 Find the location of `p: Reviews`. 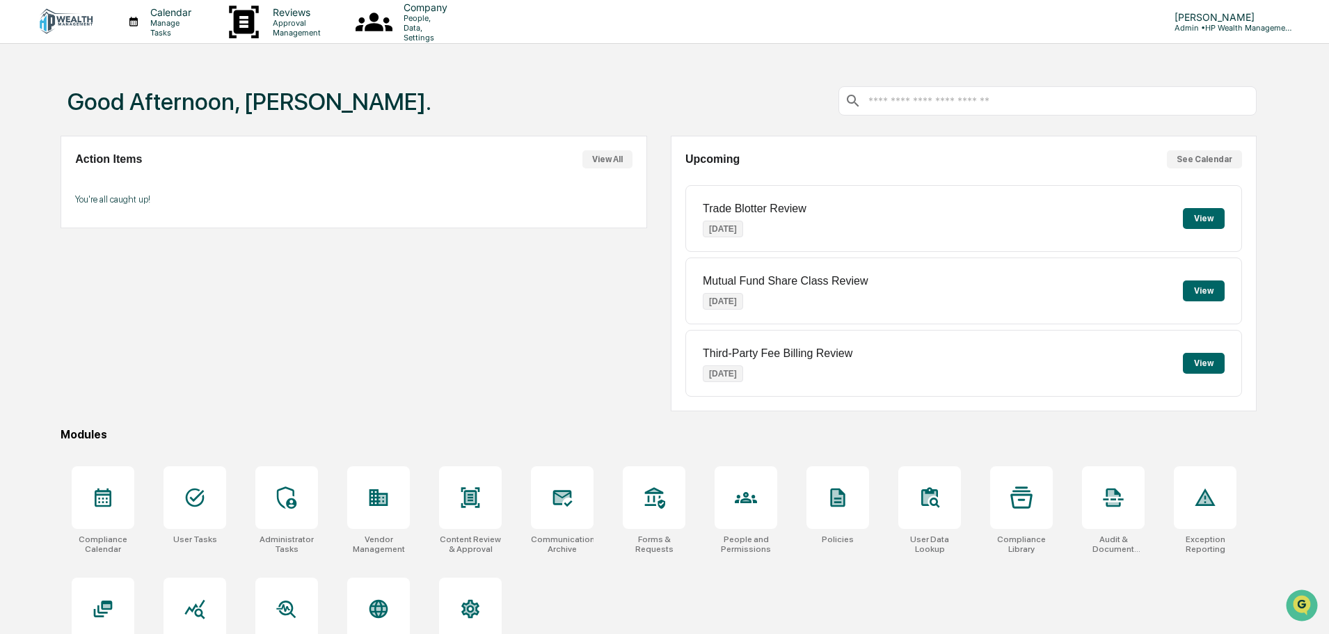

p: Reviews is located at coordinates (294, 12).